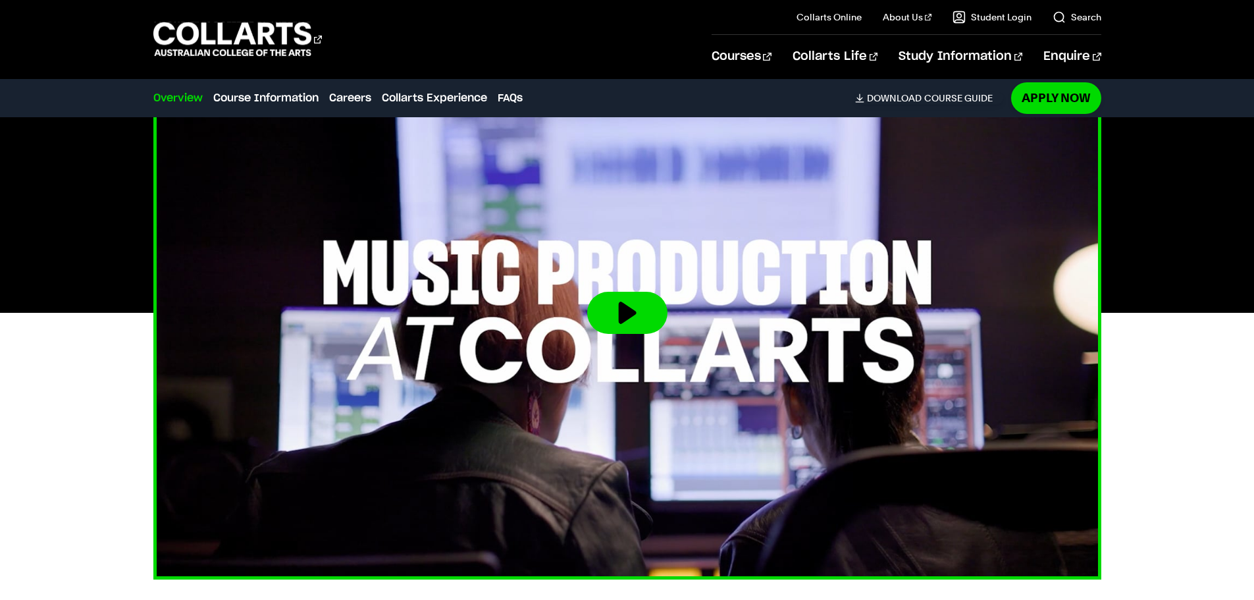 Image resolution: width=1254 pixels, height=600 pixels. Describe the element at coordinates (829, 17) in the screenshot. I see `a: Collarts Online` at that location.